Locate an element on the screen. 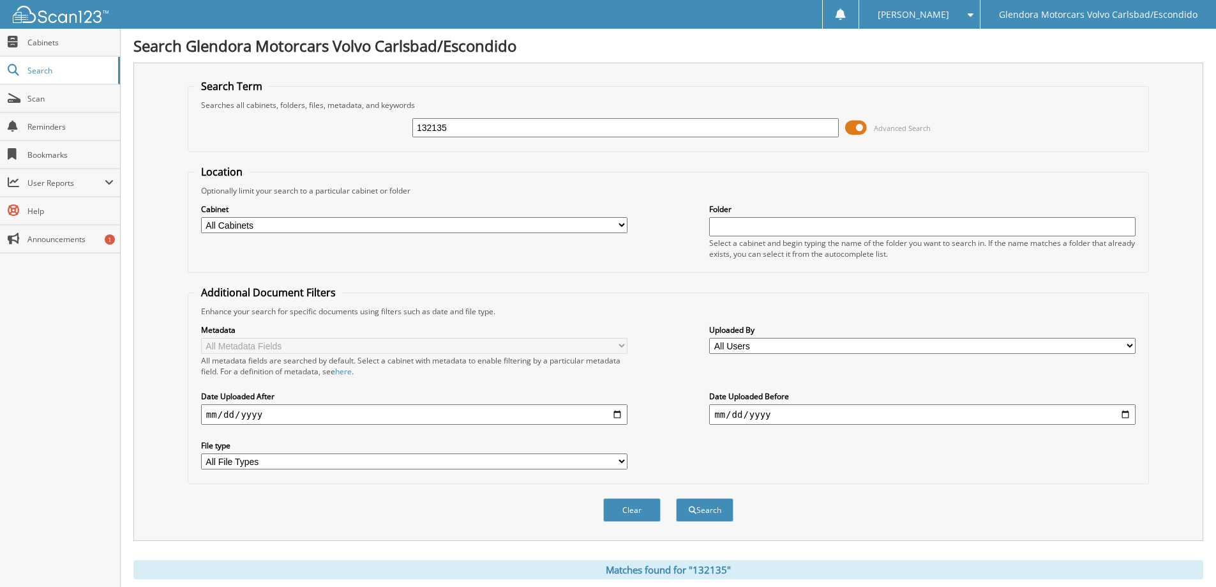 The width and height of the screenshot is (1216, 587). label: File type is located at coordinates (414, 445).